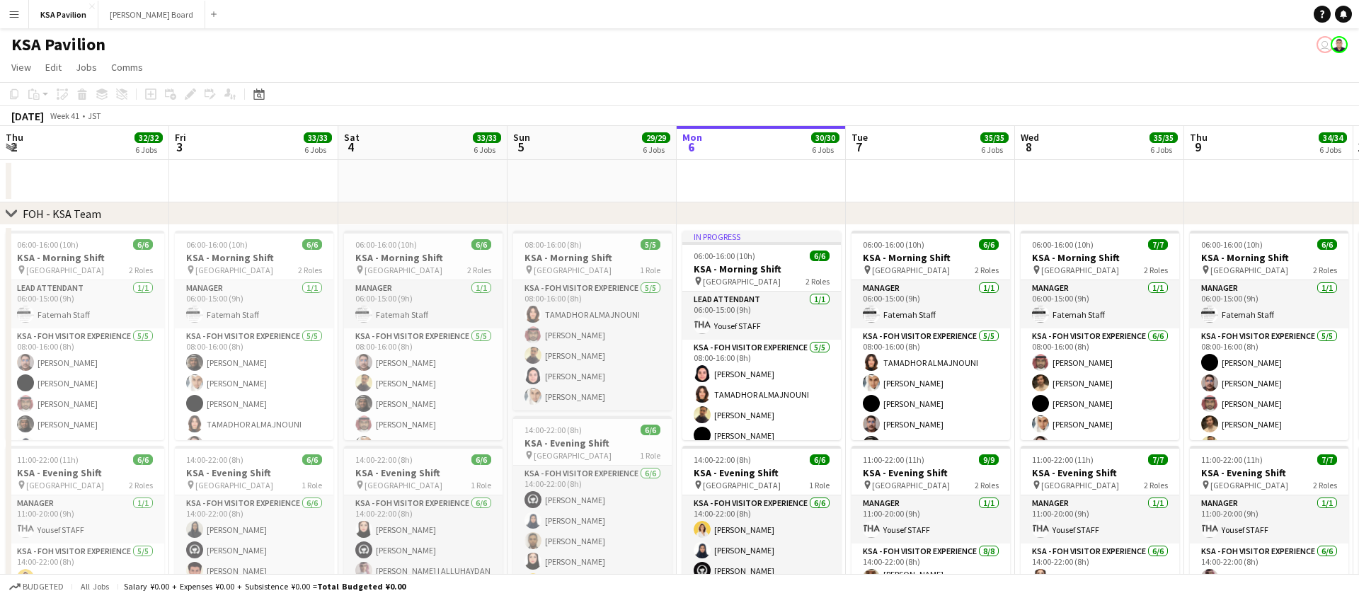 The image size is (1359, 598). Describe the element at coordinates (179, 147) in the screenshot. I see `span: 3` at that location.